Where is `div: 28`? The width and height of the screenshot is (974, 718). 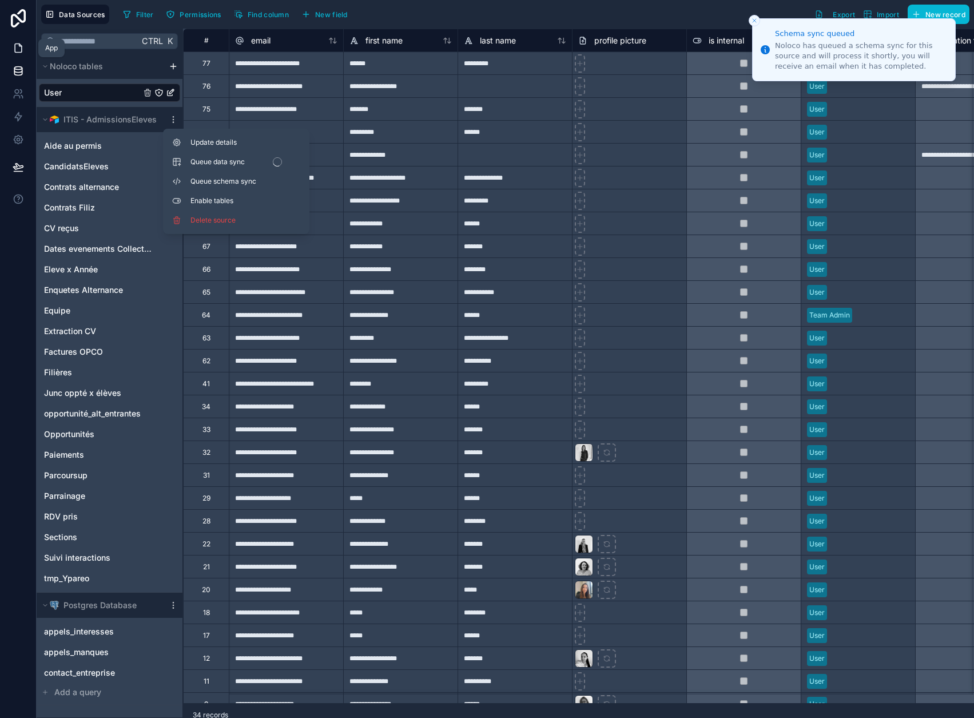
div: 28 is located at coordinates (206, 521).